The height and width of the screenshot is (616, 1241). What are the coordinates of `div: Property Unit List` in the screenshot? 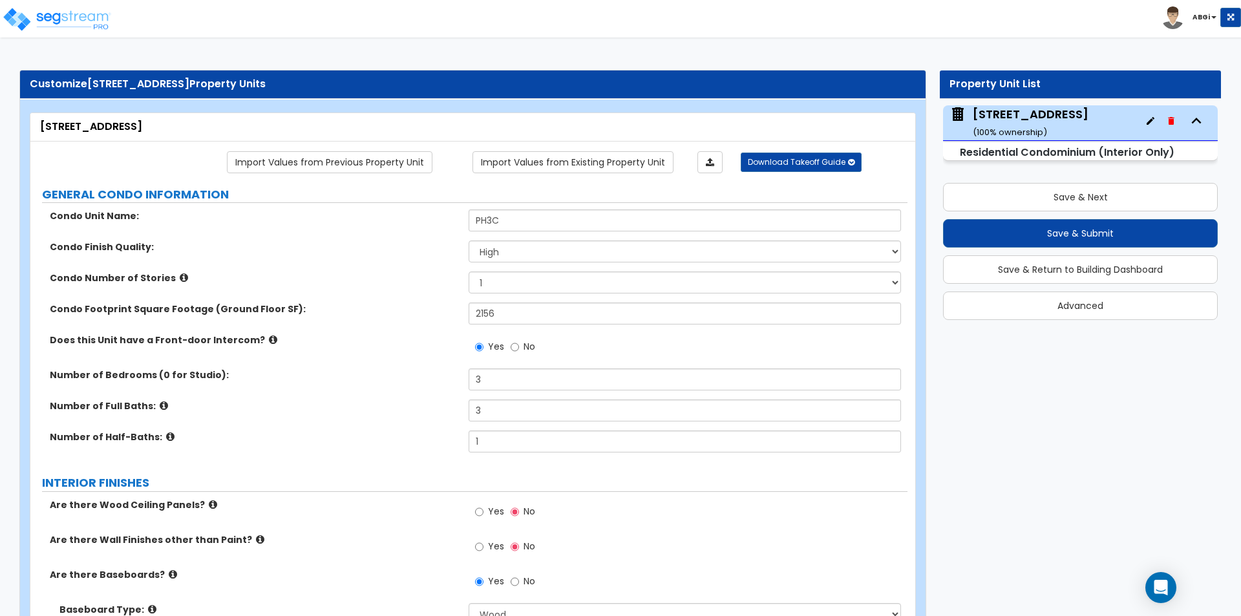 It's located at (1080, 84).